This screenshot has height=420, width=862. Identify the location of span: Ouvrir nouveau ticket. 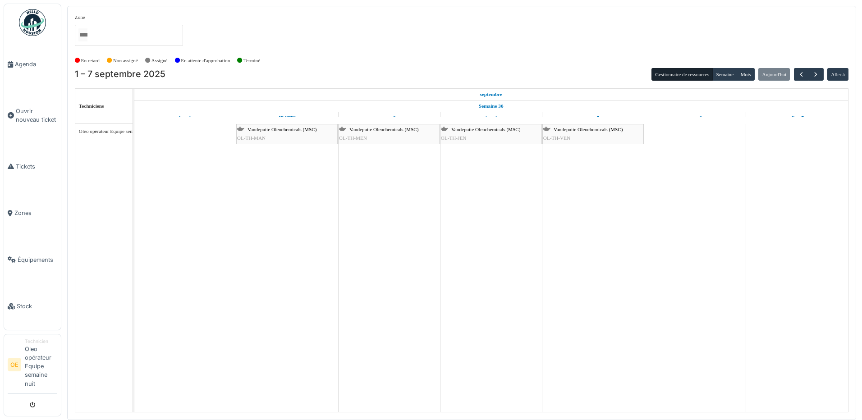
(37, 115).